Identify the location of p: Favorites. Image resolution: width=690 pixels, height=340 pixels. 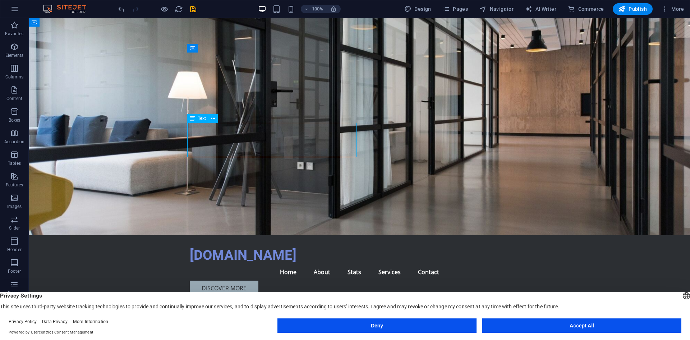
(14, 34).